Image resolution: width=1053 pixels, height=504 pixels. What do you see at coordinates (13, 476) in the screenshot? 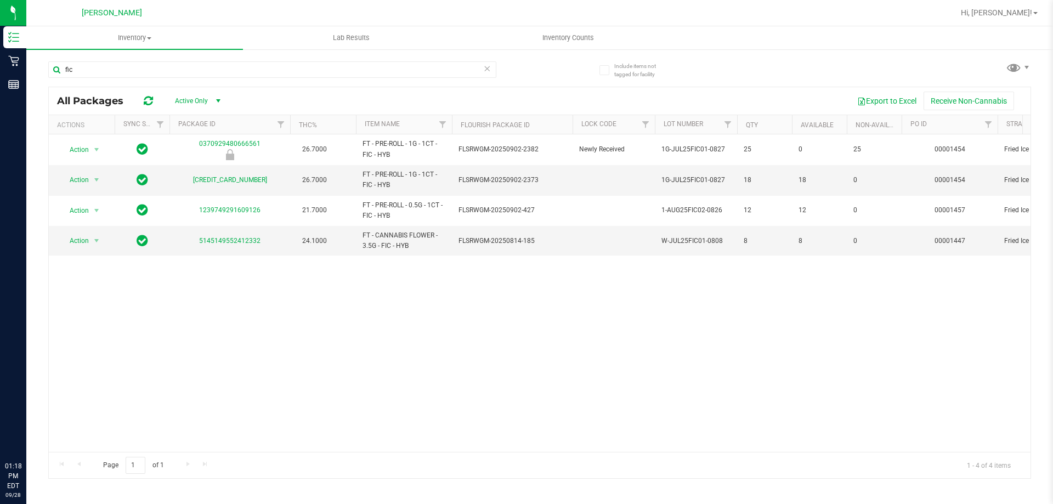
I see `p: 01:18 PM EDT` at bounding box center [13, 476].